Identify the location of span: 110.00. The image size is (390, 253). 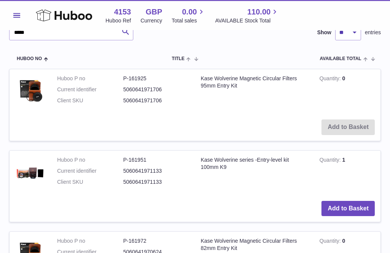
(259, 12).